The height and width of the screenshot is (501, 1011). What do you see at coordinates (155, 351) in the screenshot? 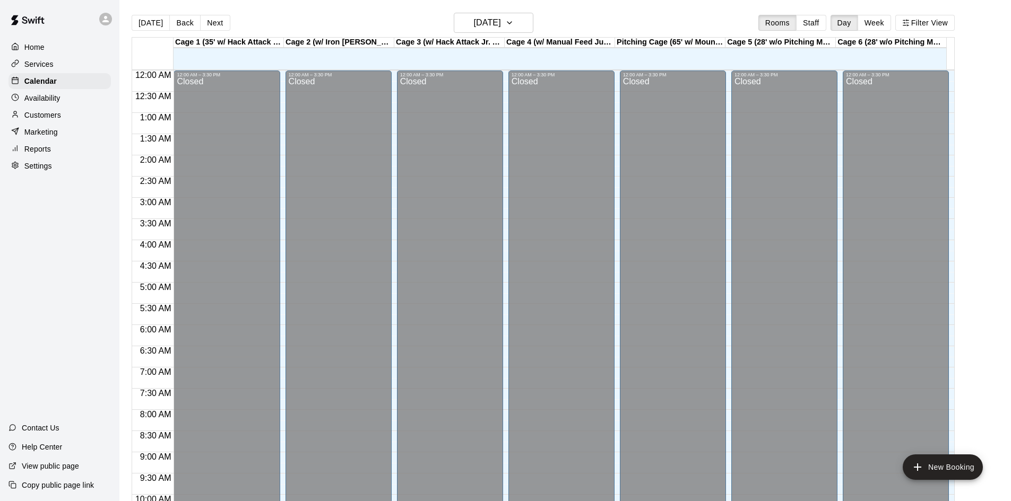
I see `span: 6:30 AM` at bounding box center [155, 351].